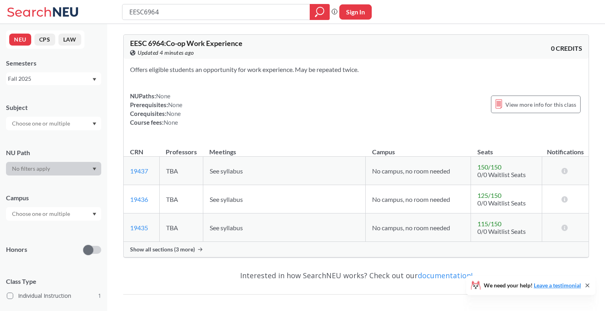 The image size is (605, 311). Describe the element at coordinates (356, 250) in the screenshot. I see `div: Show all sections (3 more)` at that location.